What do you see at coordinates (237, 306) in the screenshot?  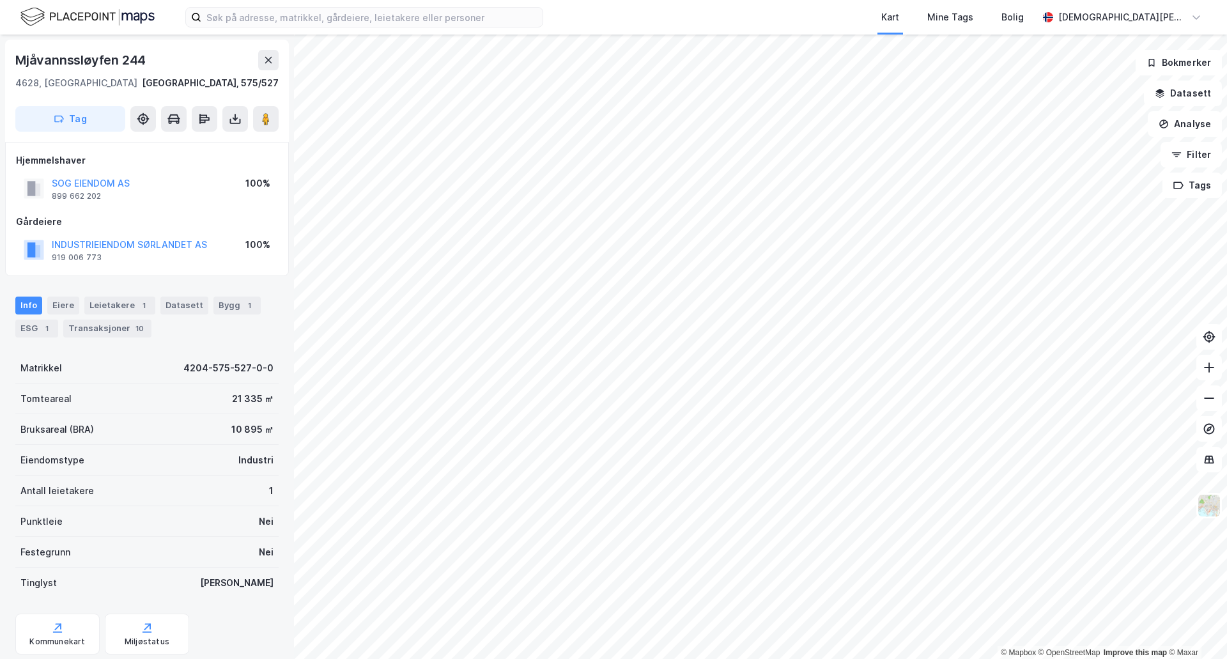 I see `div: Bygg` at bounding box center [237, 306].